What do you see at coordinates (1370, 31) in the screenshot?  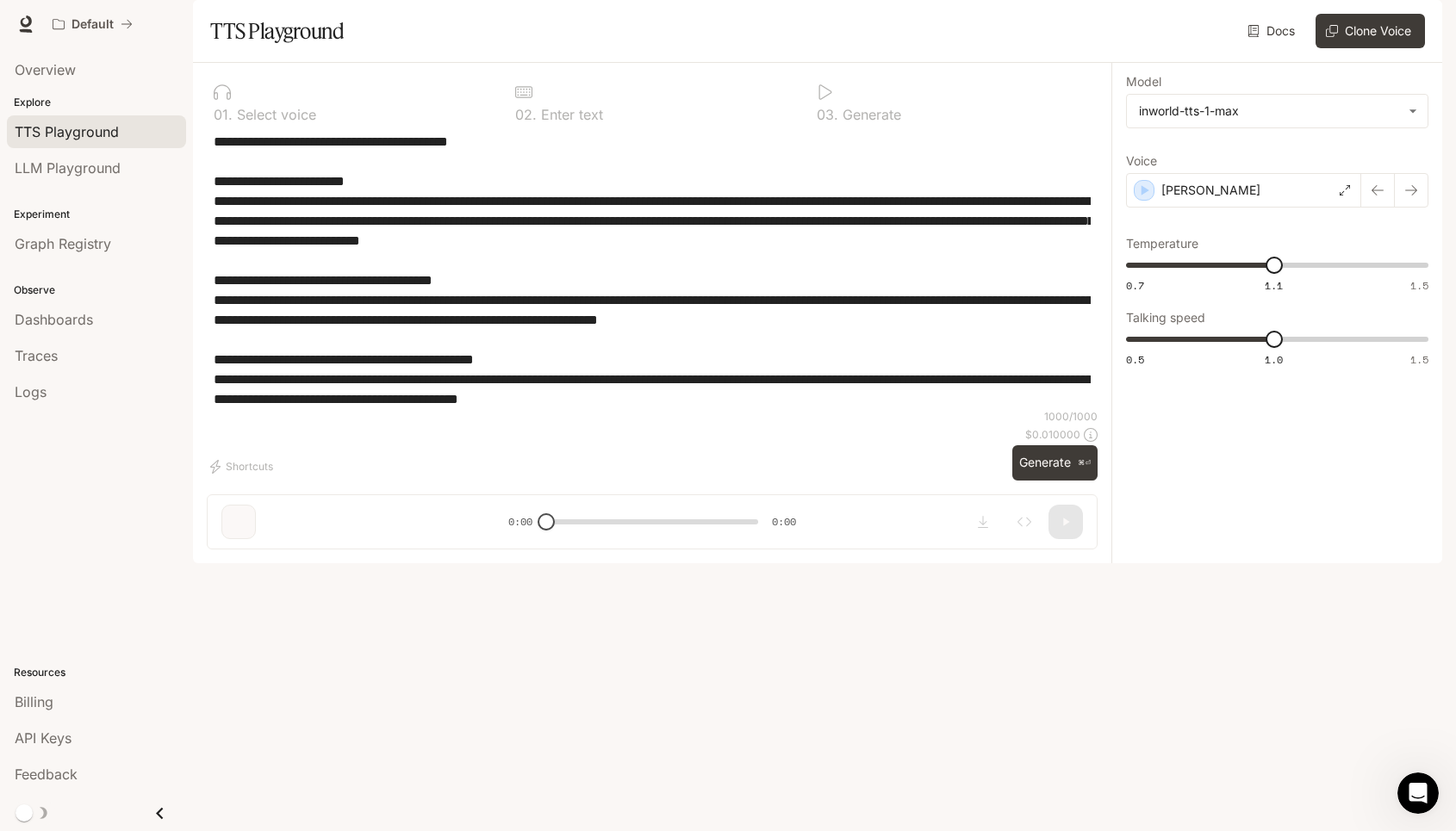 I see `button: Clone Voice` at bounding box center [1370, 31].